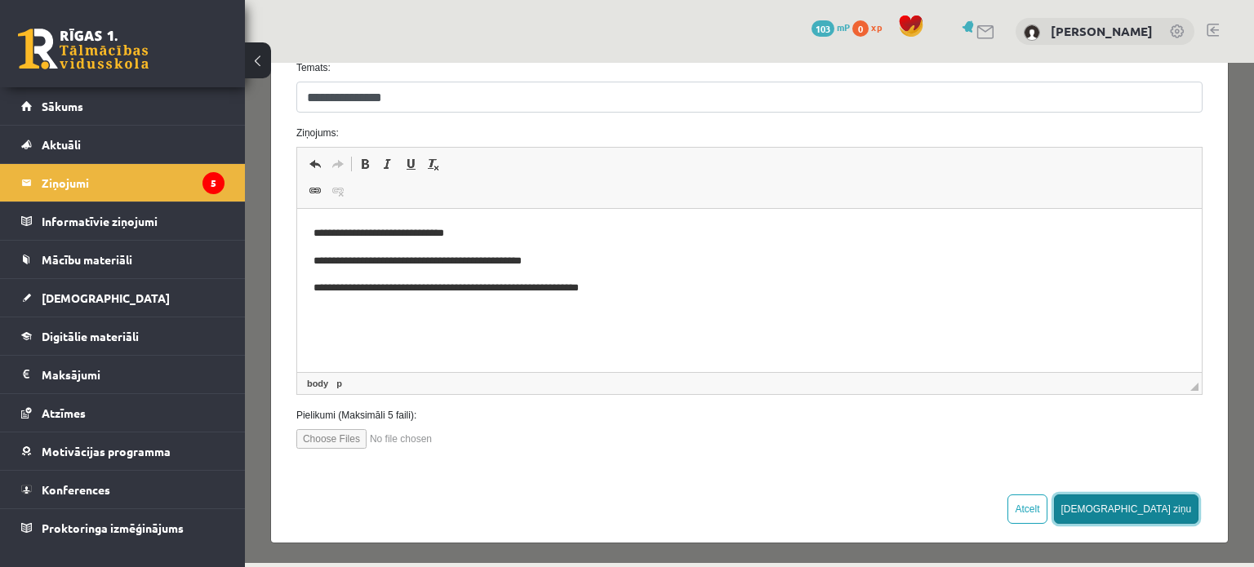 The width and height of the screenshot is (1254, 567). What do you see at coordinates (830, 27) in the screenshot?
I see `a: 103 mP` at bounding box center [830, 27].